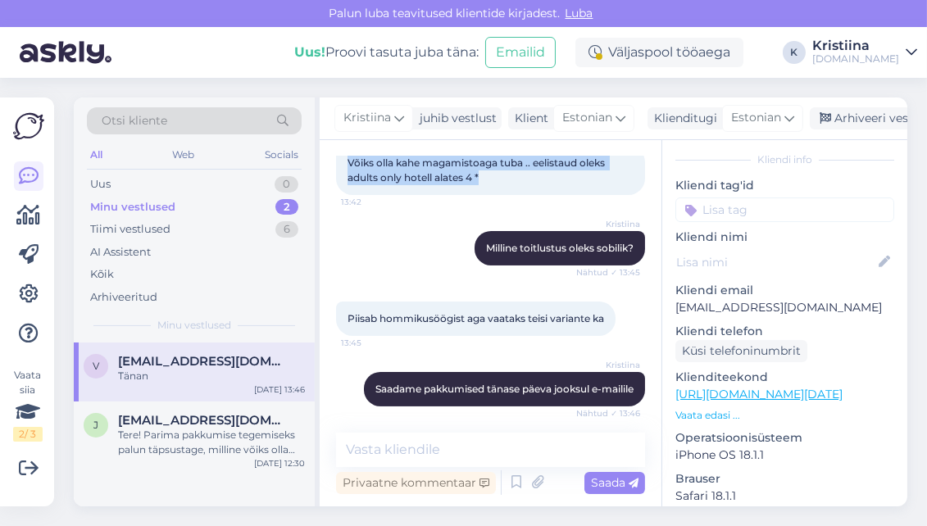 This screenshot has height=526, width=927. Describe the element at coordinates (741, 351) in the screenshot. I see `div: Küsi telefoninumbrit` at that location.